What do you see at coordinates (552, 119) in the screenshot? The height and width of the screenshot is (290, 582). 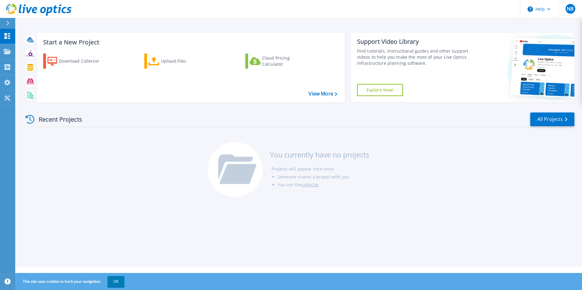 I see `a: All Projects` at bounding box center [552, 119].